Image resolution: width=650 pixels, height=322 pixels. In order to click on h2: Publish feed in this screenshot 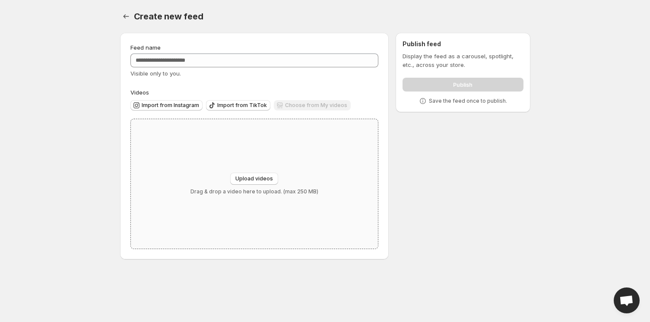, I will do `click(462, 44)`.